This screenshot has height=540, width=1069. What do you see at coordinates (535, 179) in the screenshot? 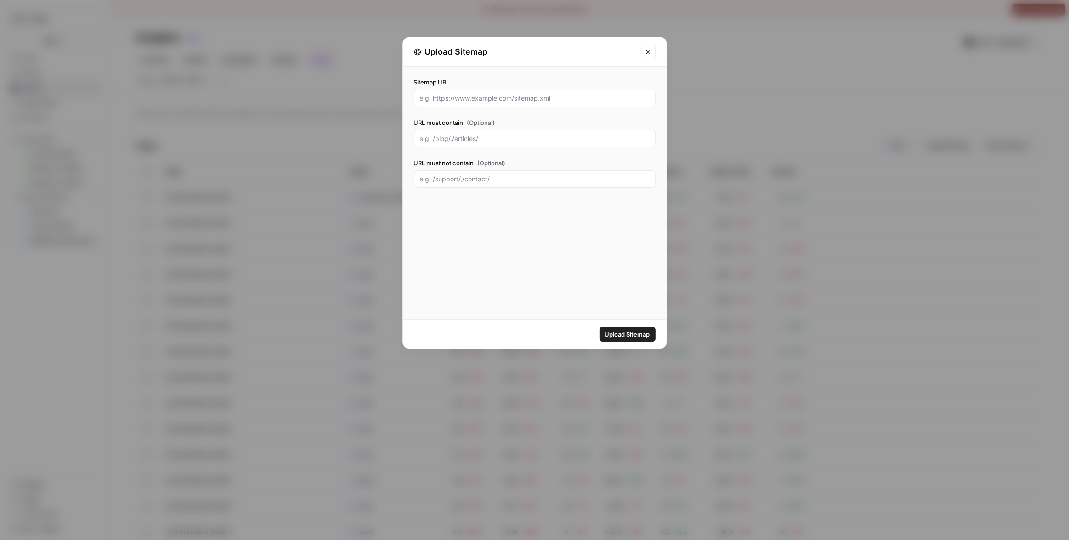
I see `input: e.g: /support/,/contact/` at bounding box center [535, 179].